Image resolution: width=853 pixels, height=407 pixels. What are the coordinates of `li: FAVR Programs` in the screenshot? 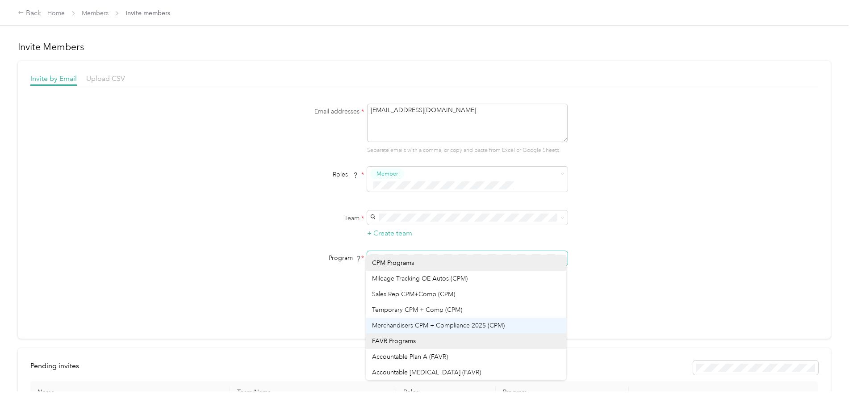 It's located at (466, 341).